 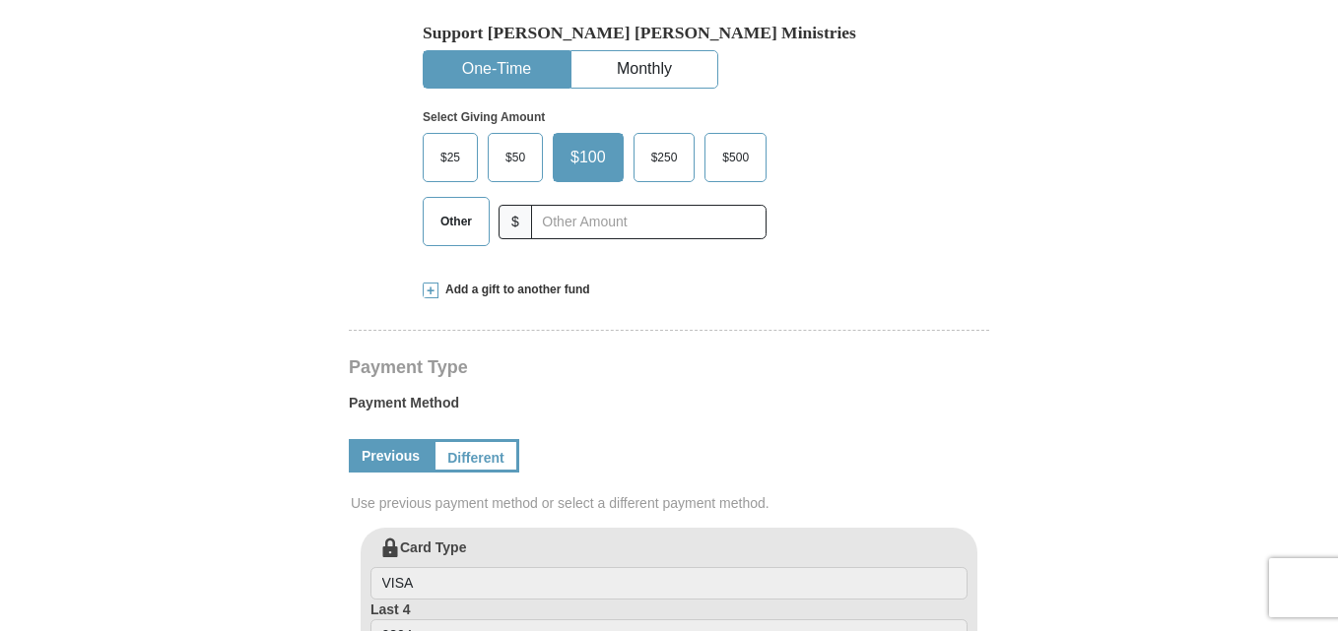 I want to click on input: Card Type, so click(x=669, y=584).